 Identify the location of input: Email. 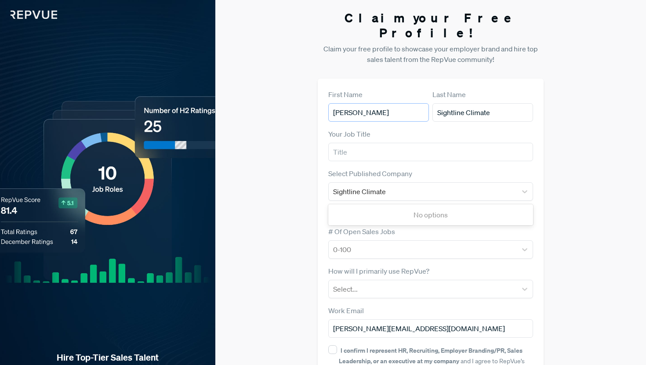
(430, 329).